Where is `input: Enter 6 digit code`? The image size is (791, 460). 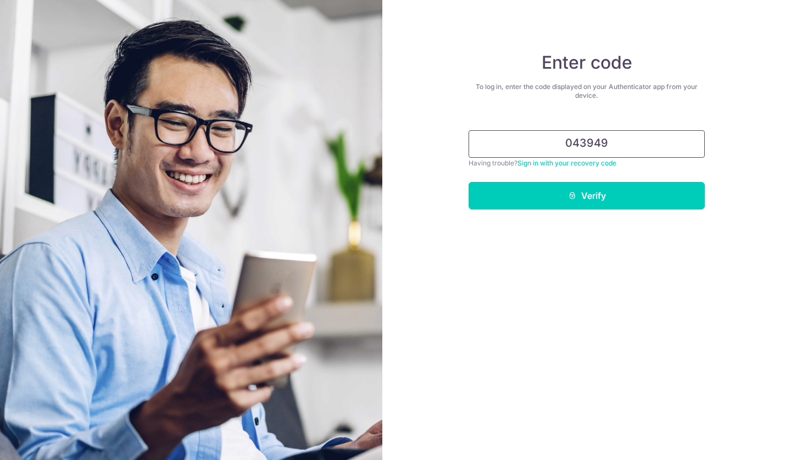 input: Enter 6 digit code is located at coordinates (587, 144).